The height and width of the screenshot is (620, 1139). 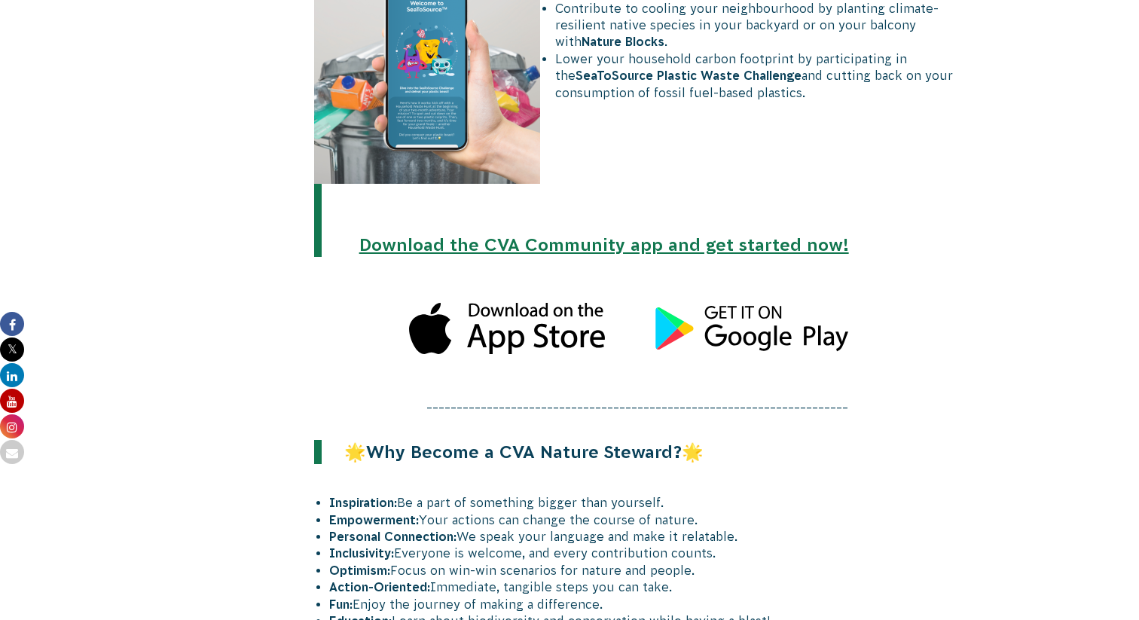 What do you see at coordinates (645, 553) in the screenshot?
I see `li: Everyone is welcome, and every contribution counts.` at bounding box center [645, 553].